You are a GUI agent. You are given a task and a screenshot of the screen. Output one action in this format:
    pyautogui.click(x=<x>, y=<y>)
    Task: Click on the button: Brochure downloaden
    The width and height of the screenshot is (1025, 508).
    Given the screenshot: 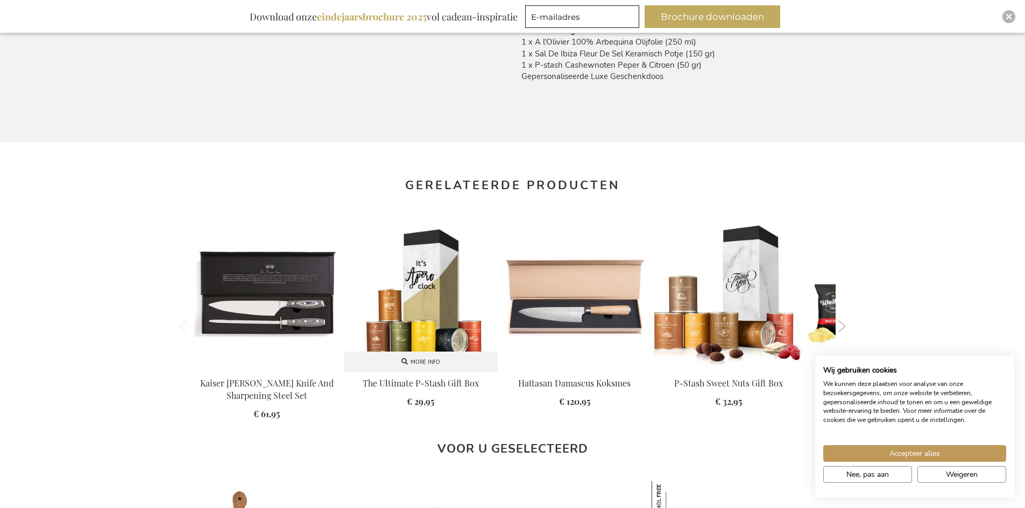 What is the action you would take?
    pyautogui.click(x=712, y=17)
    